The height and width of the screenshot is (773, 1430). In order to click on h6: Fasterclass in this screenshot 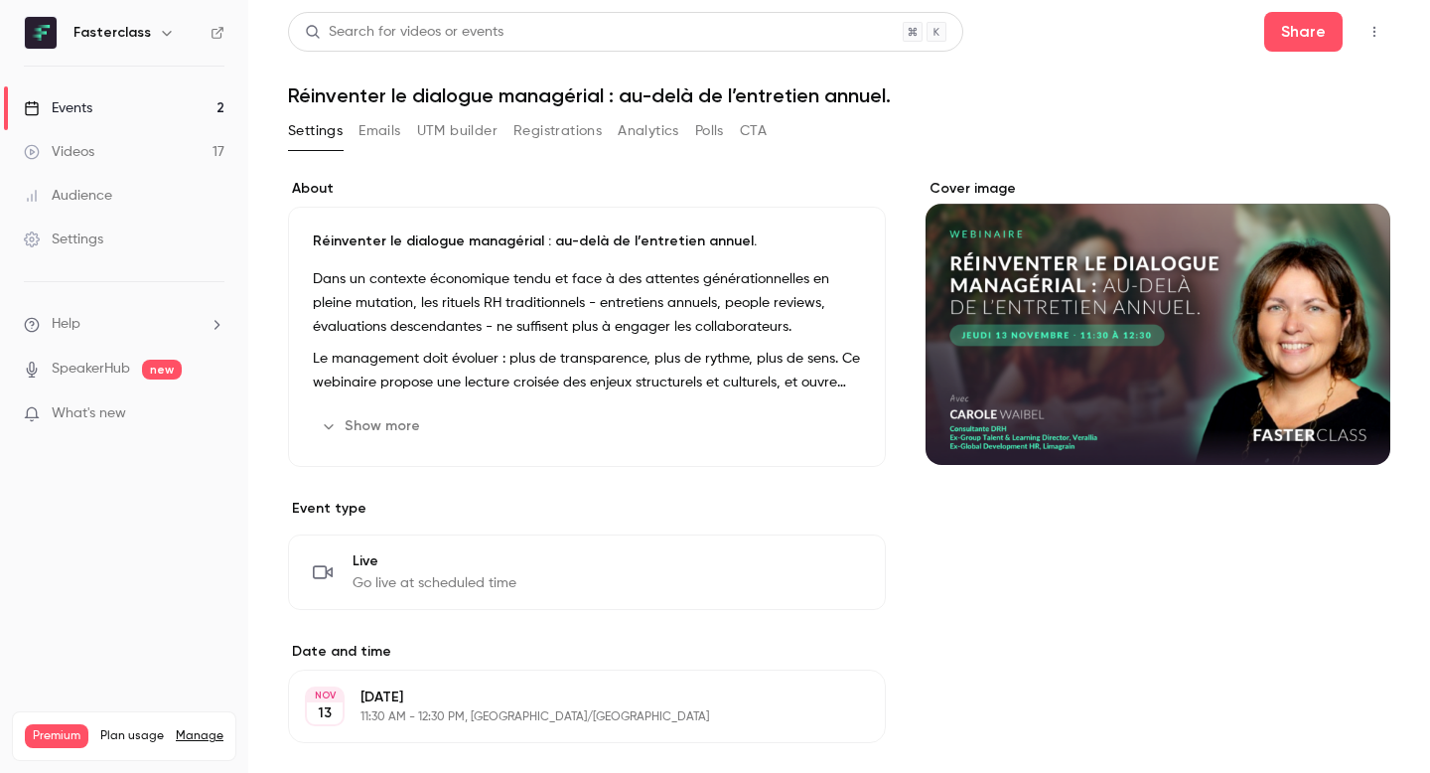, I will do `click(112, 33)`.